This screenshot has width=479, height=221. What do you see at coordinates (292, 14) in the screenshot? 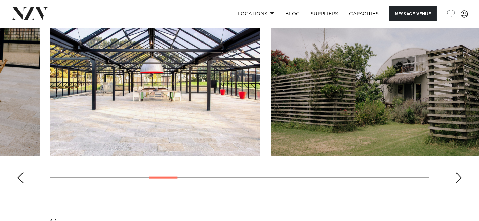
I see `a: BLOG` at bounding box center [292, 14].